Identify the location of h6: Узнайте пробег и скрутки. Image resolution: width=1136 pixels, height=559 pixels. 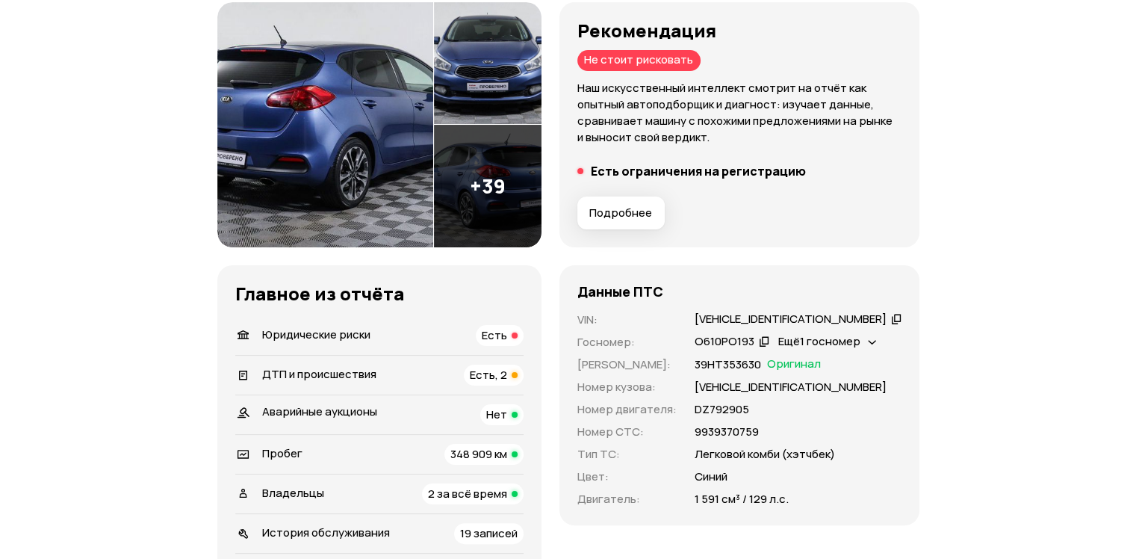
(345, 114).